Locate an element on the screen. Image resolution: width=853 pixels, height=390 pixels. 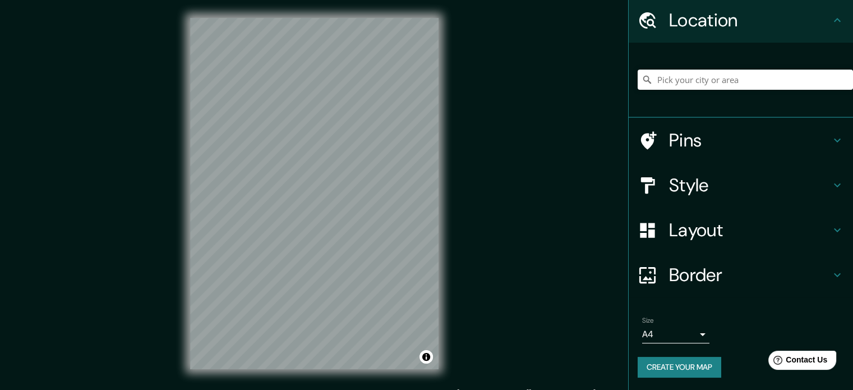
h4: Pins is located at coordinates (749, 140).